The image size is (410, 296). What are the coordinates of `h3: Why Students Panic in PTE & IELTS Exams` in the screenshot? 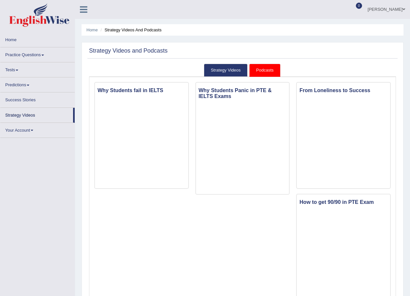 It's located at (243, 93).